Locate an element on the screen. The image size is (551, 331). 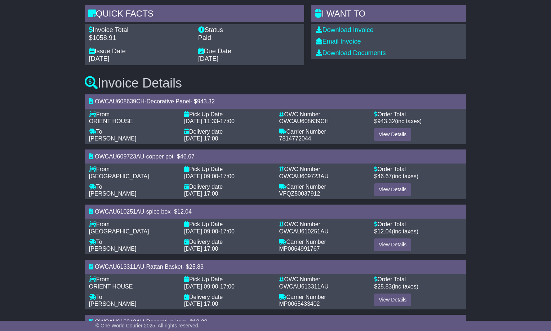
div: Status is located at coordinates (249, 30).